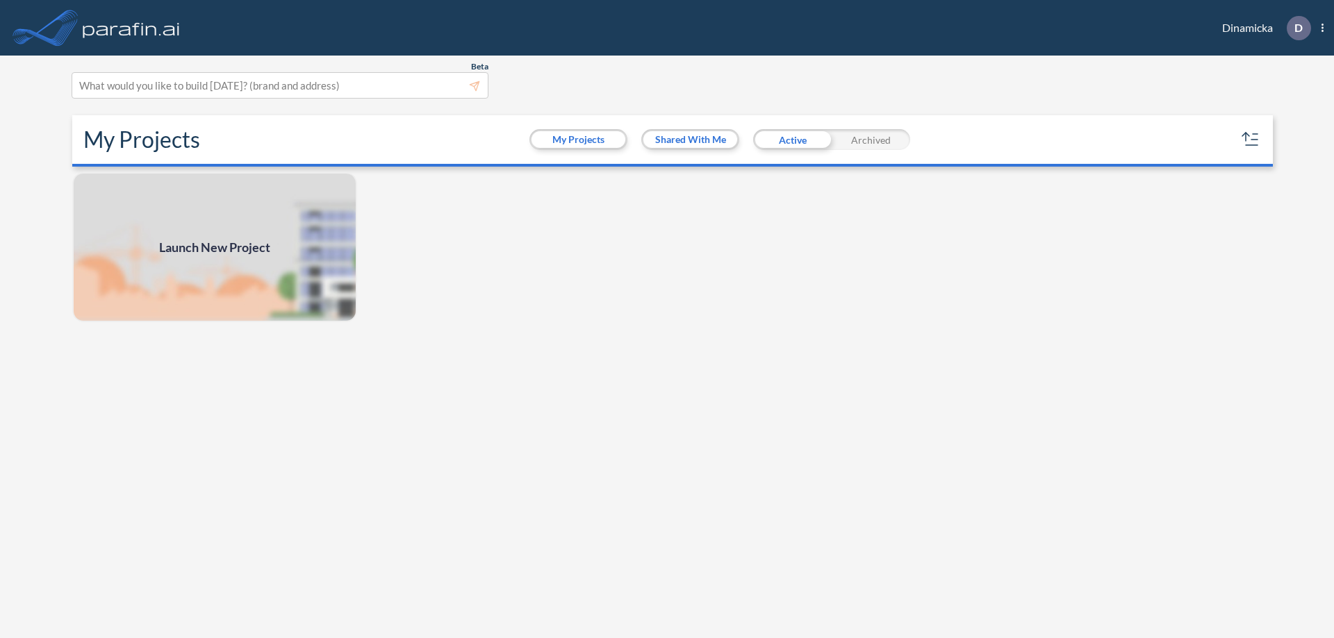 The height and width of the screenshot is (638, 1334). I want to click on button: My Projects, so click(578, 140).